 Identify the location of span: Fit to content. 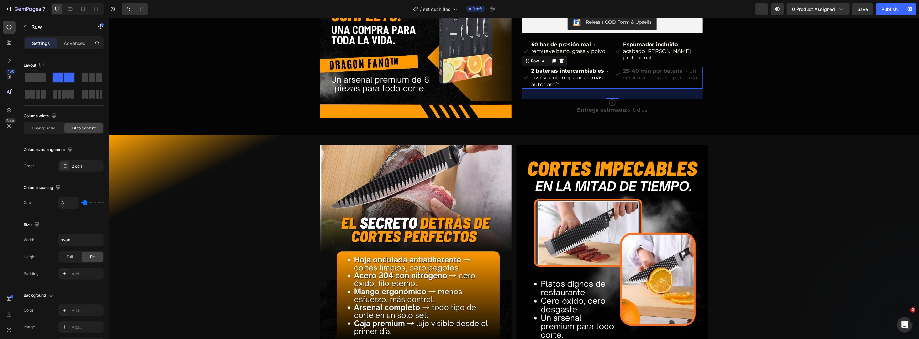
(84, 128).